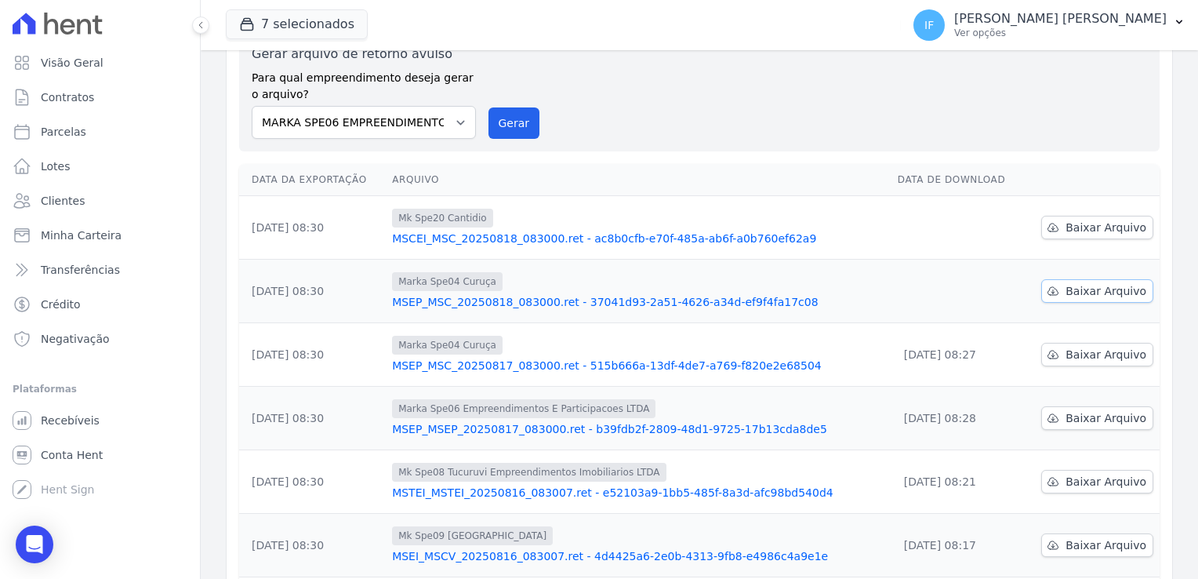  What do you see at coordinates (67, 97) in the screenshot?
I see `span: Contratos` at bounding box center [67, 97].